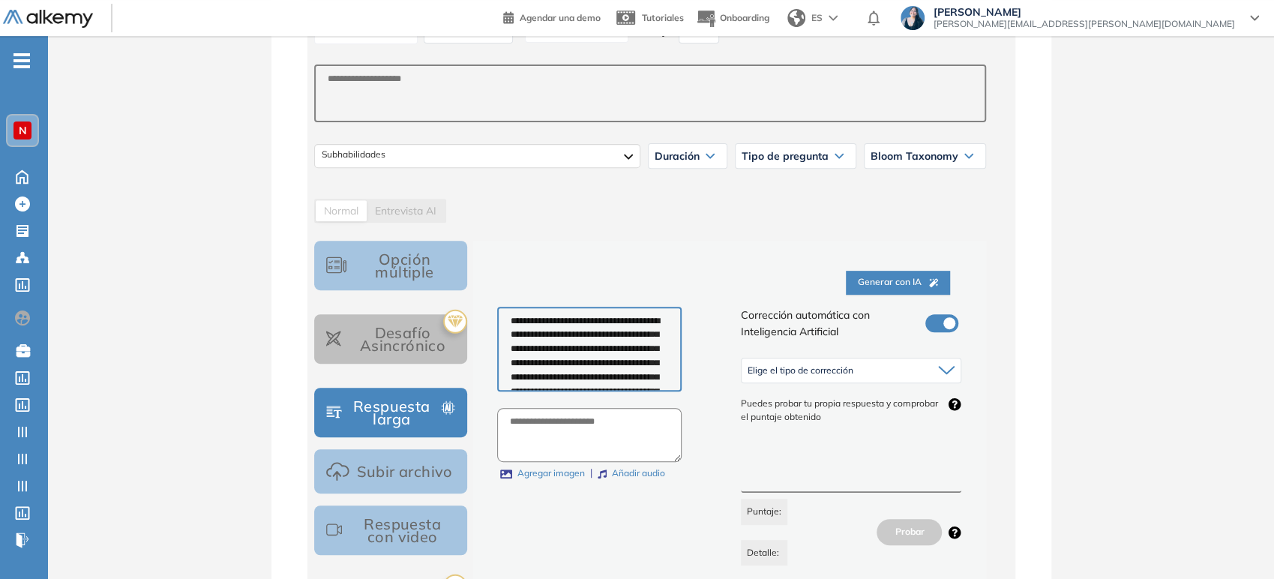  Describe the element at coordinates (764, 552) in the screenshot. I see `span: Detalle:` at that location.